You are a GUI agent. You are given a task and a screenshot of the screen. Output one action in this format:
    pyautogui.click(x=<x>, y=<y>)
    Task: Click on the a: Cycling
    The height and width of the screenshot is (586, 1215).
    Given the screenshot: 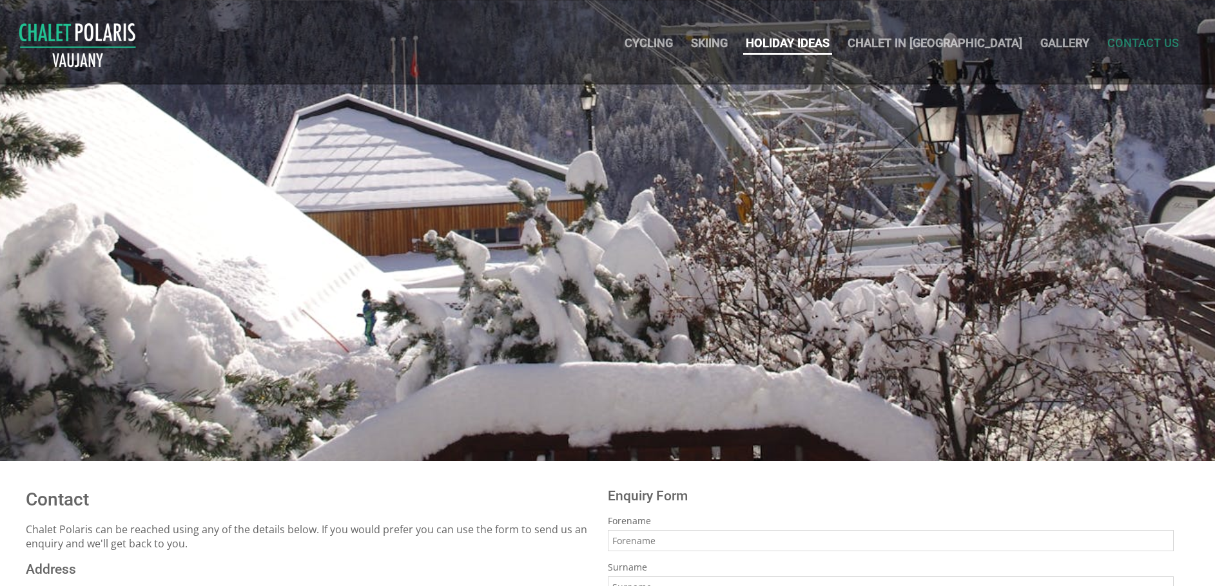 What is the action you would take?
    pyautogui.click(x=648, y=43)
    